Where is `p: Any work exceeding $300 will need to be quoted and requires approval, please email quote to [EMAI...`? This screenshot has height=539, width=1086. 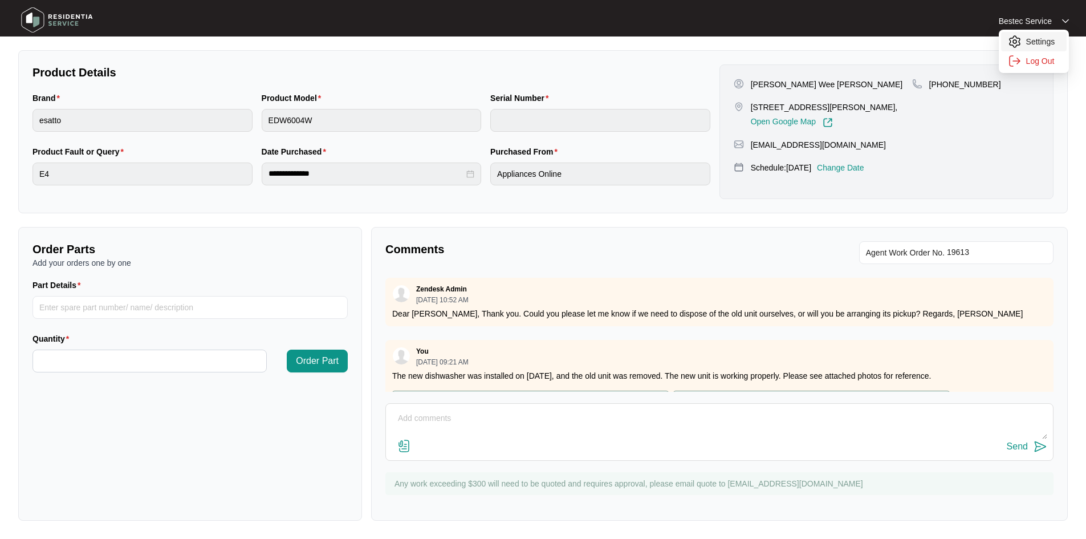 p: Any work exceeding $300 will need to be quoted and requires approval, please email quote to [EMAI... is located at coordinates (721, 484).